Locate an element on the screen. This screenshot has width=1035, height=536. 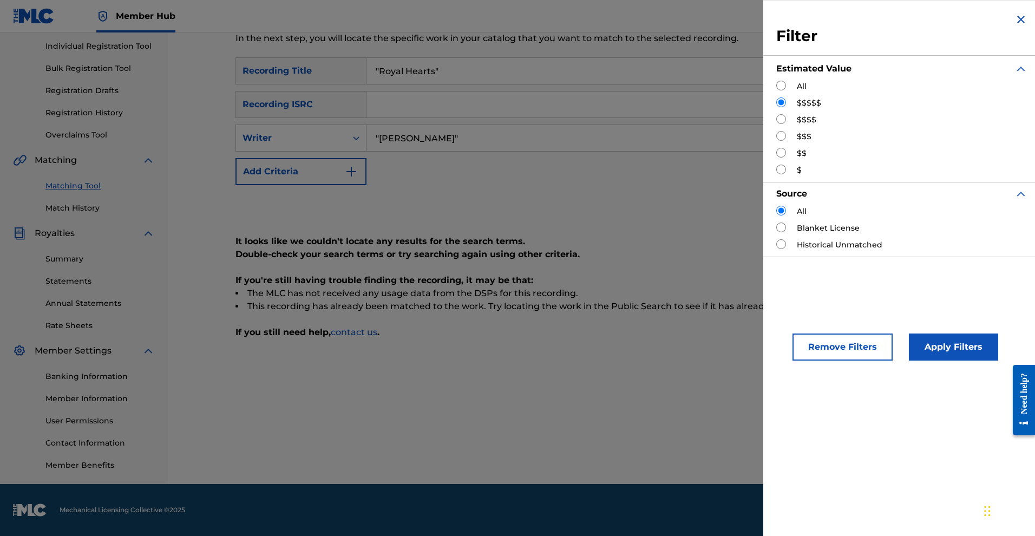
div: Drag is located at coordinates (988, 511).